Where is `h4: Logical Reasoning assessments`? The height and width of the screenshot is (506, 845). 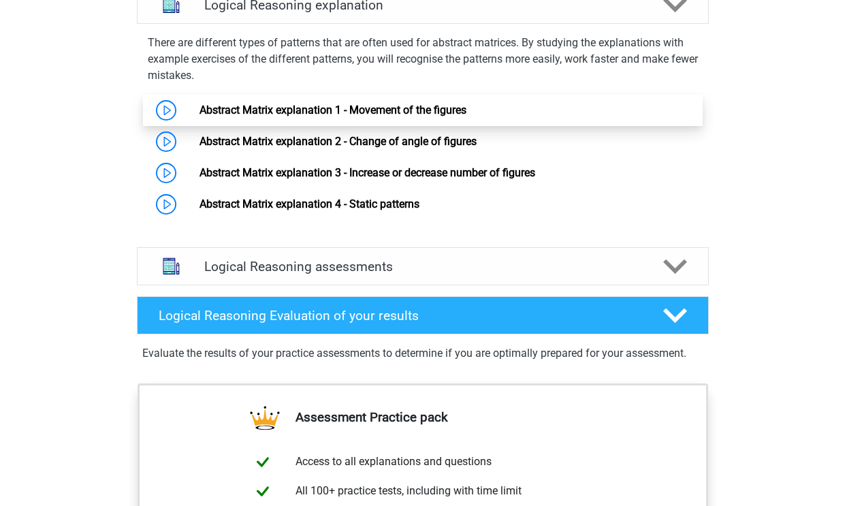 h4: Logical Reasoning assessments is located at coordinates (423, 266).